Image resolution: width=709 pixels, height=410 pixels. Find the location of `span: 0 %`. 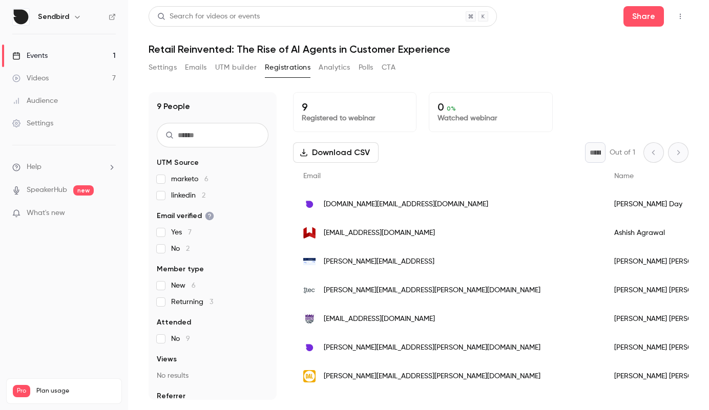

span: 0 % is located at coordinates (451, 109).